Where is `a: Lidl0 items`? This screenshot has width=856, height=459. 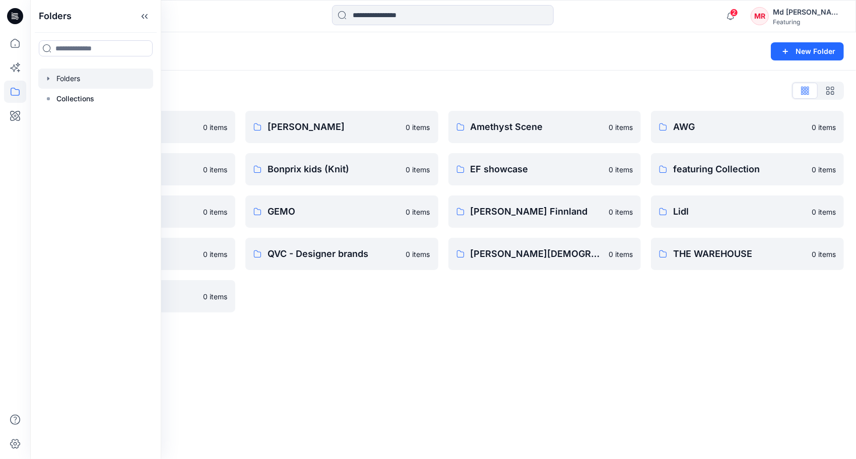 a: Lidl0 items is located at coordinates (748, 212).